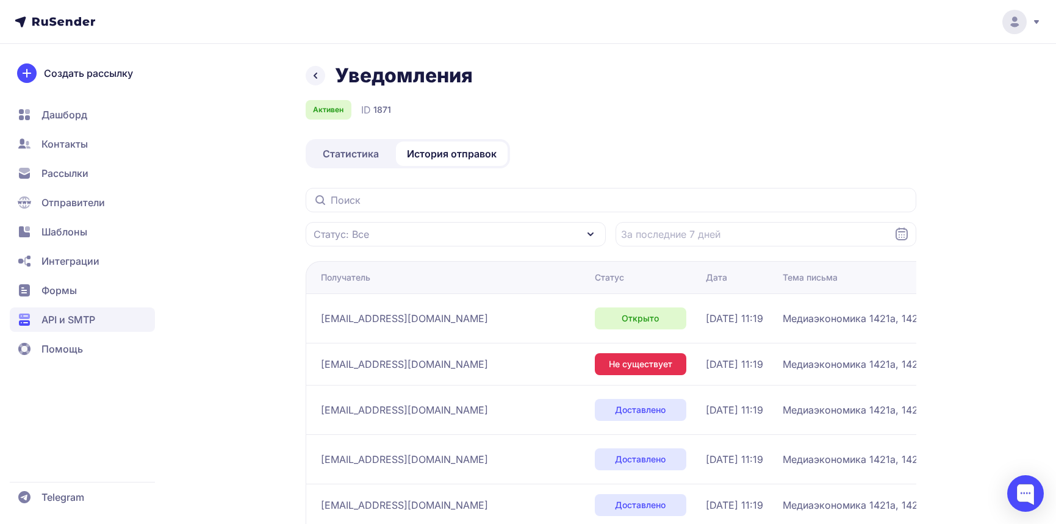  Describe the element at coordinates (641, 364) in the screenshot. I see `span: Не существует` at that location.